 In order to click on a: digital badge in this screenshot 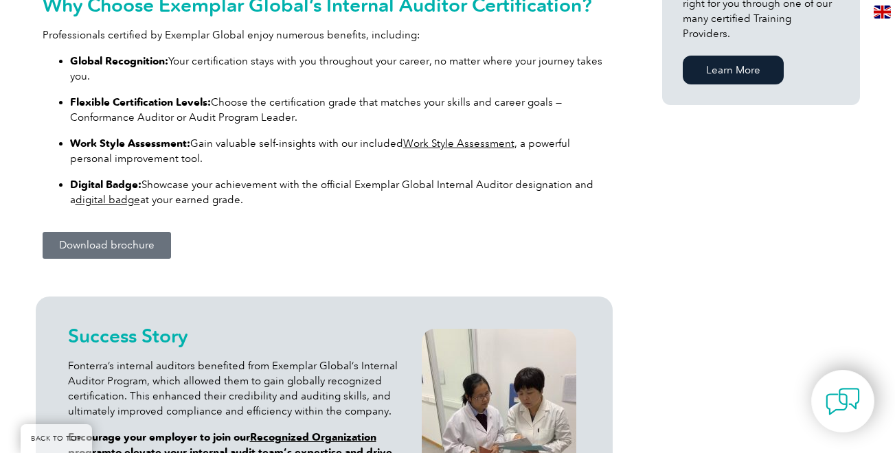, I will do `click(108, 200)`.